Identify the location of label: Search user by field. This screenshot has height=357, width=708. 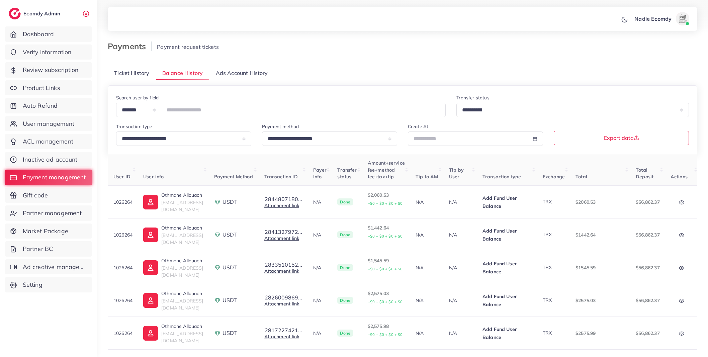
(137, 98).